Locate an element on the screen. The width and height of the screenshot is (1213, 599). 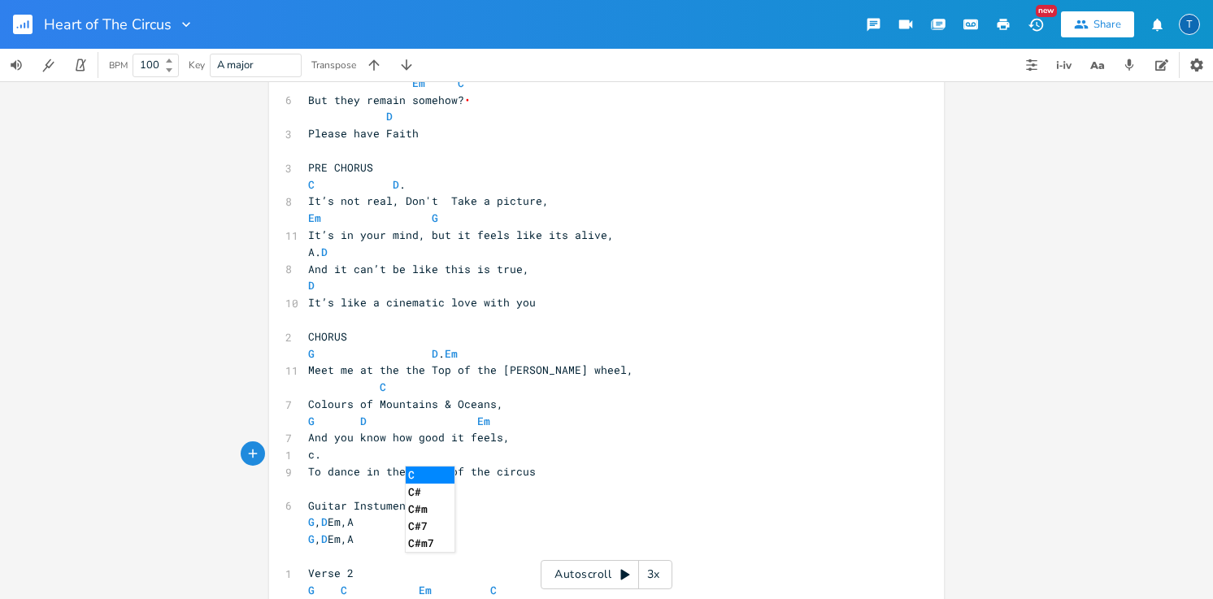
div: Share is located at coordinates (1107, 24).